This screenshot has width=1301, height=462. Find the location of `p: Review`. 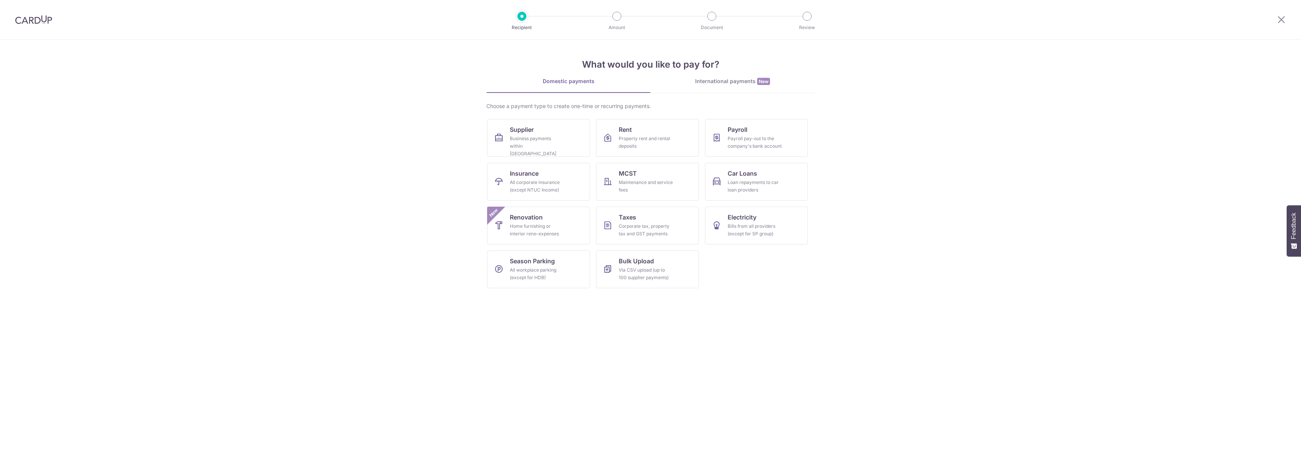

p: Review is located at coordinates (807, 28).